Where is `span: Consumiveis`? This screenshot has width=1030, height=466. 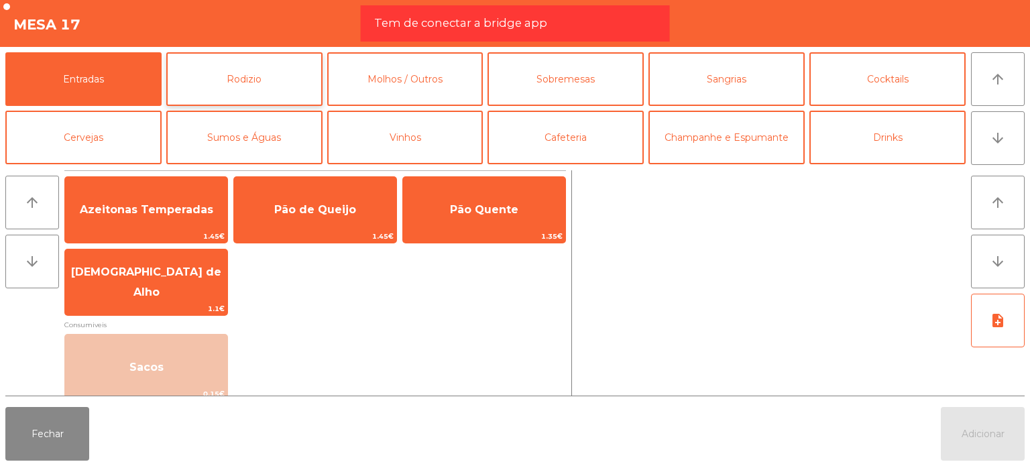 span: Consumiveis is located at coordinates (315, 325).